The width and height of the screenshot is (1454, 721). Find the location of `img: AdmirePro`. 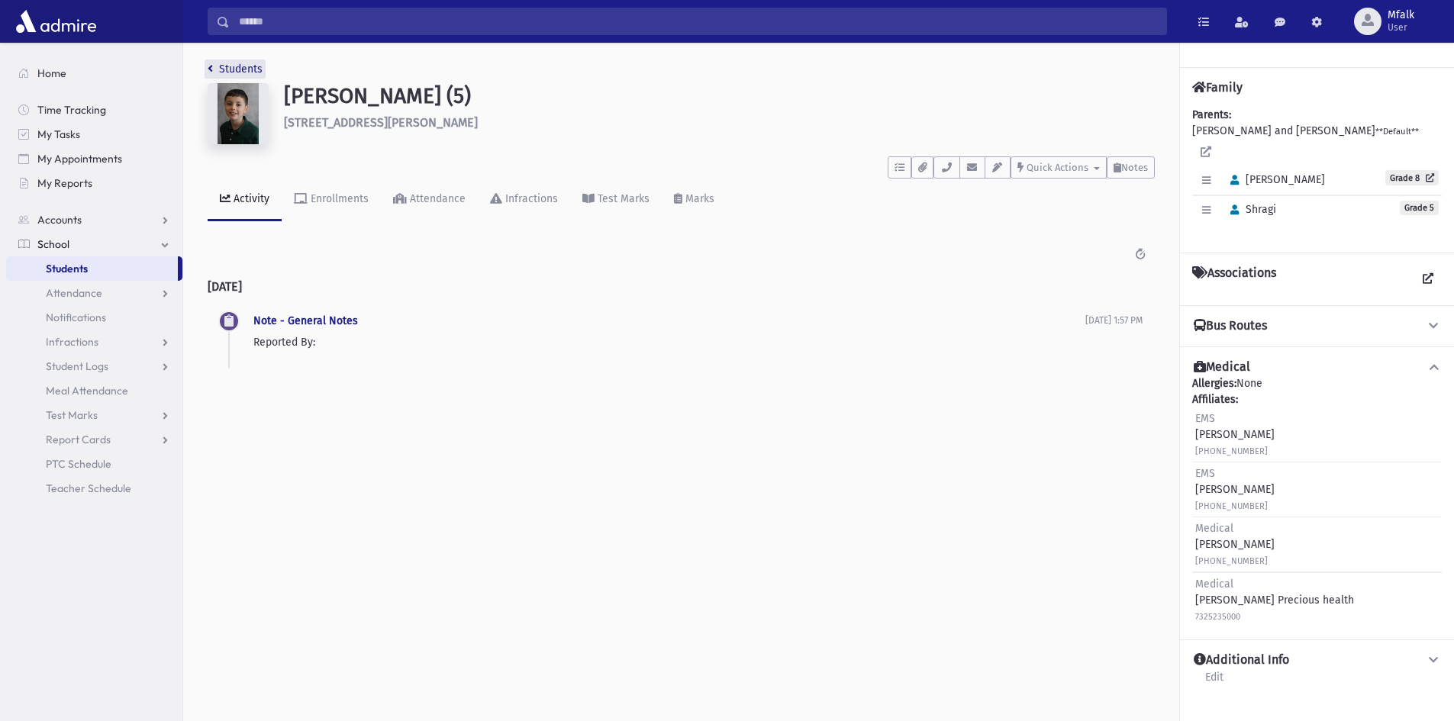

img: AdmirePro is located at coordinates (56, 21).